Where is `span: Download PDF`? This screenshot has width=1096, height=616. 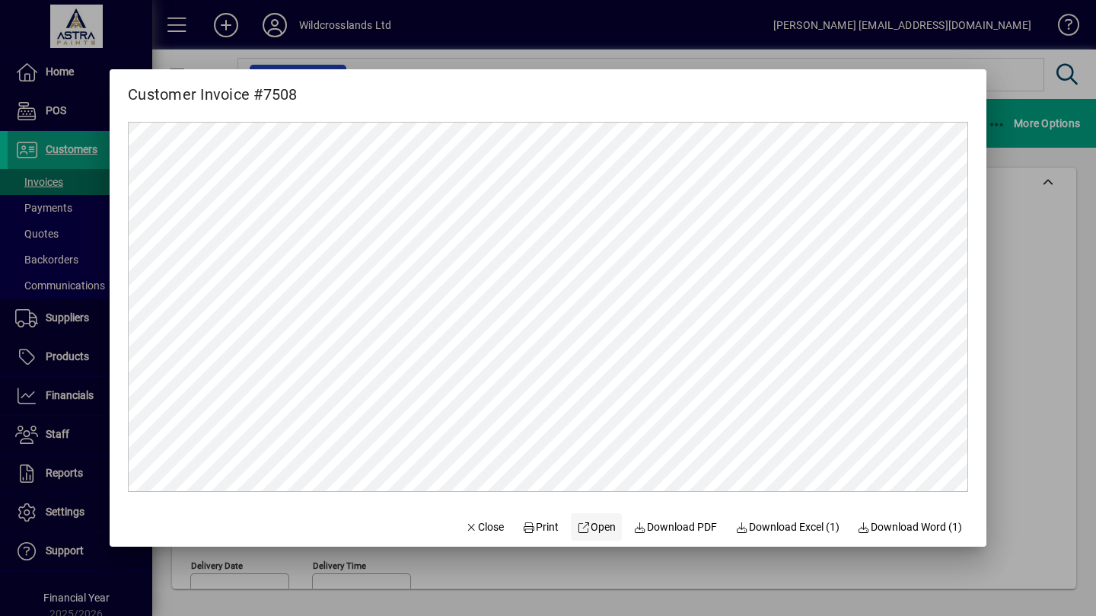
span: Download PDF is located at coordinates (676, 527).